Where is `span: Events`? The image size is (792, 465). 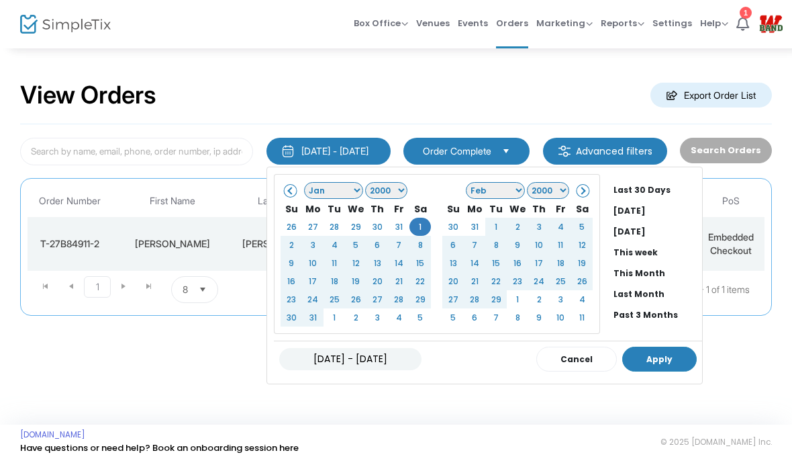
span: Events is located at coordinates (473, 23).